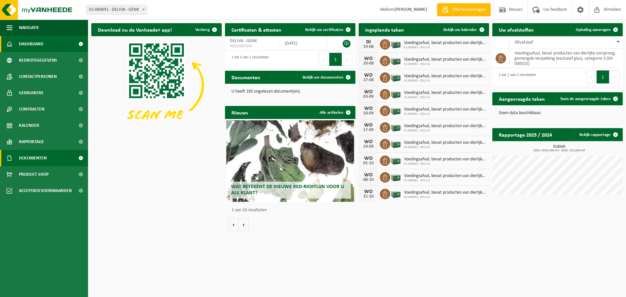  Describe the element at coordinates (233, 224) in the screenshot. I see `button: Vorige` at that location.